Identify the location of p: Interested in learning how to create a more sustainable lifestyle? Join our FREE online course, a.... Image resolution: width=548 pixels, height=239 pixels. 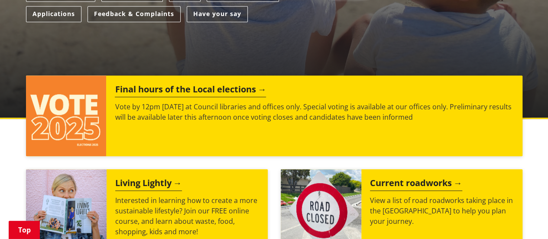
(187, 216).